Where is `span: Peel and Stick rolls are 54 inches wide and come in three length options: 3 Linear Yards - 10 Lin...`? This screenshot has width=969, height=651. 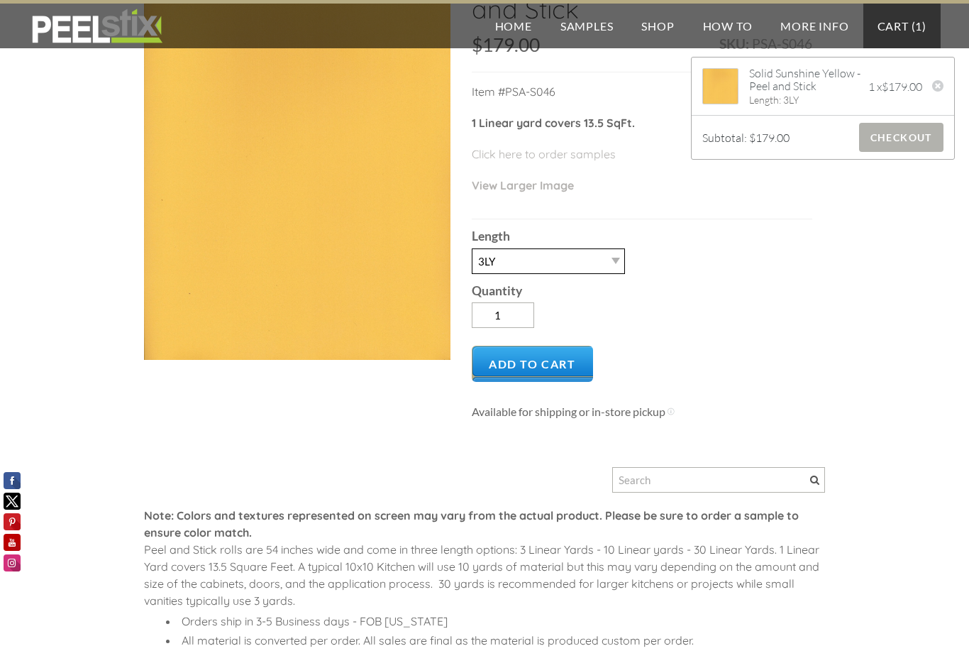
span: Peel and Stick rolls are 54 inches wide and come in three length options: 3 Linear Yards - 10 Lin... is located at coordinates (482, 575).